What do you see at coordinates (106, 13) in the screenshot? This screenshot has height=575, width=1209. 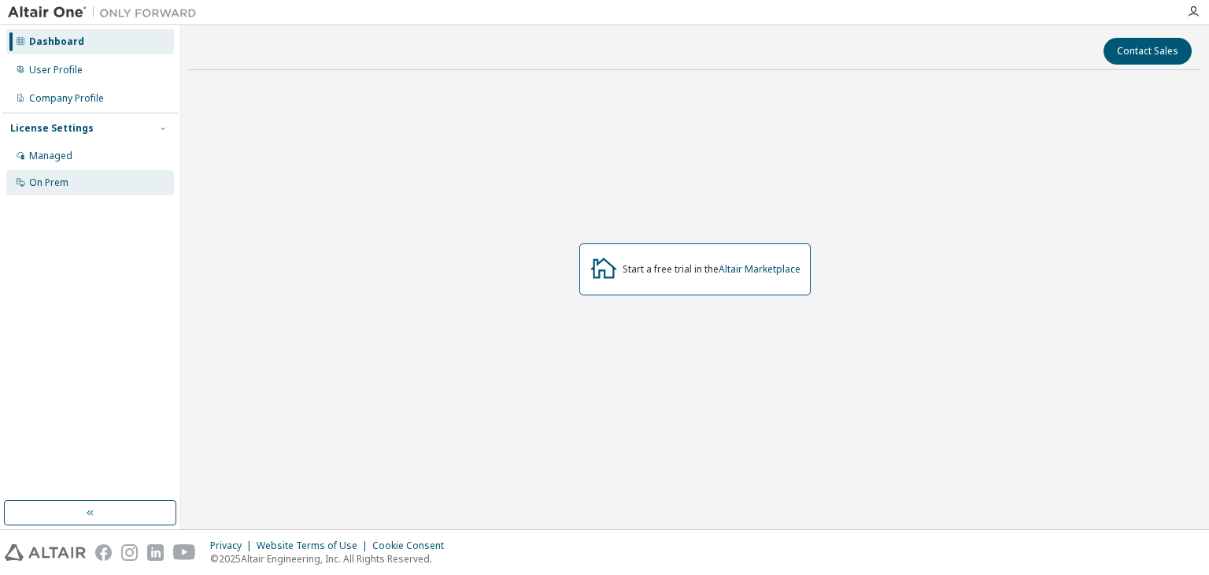 I see `img: Altair One` at bounding box center [106, 13].